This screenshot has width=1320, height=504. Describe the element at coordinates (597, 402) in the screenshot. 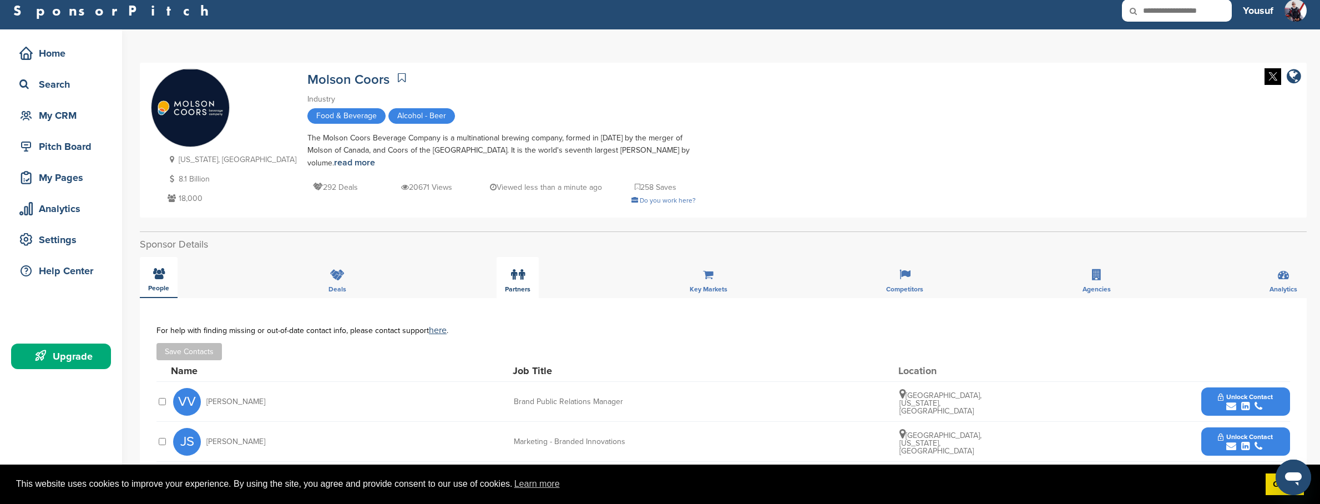

I see `div: Brand Public Relations Manager` at that location.